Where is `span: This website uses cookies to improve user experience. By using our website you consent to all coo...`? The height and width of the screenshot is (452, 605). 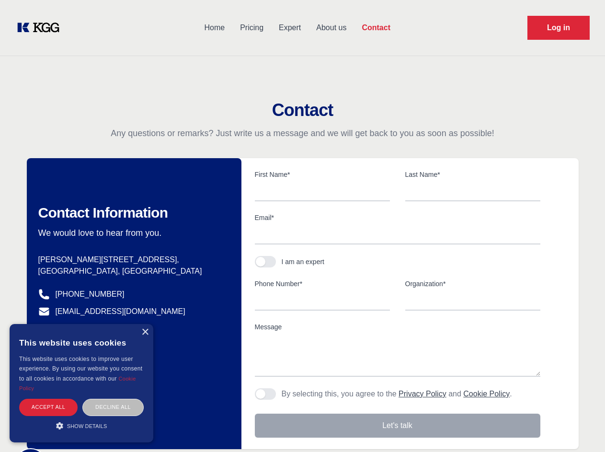
span: This website uses cookies to improve user experience. By using our website you consent to all coo... is located at coordinates (81, 369).